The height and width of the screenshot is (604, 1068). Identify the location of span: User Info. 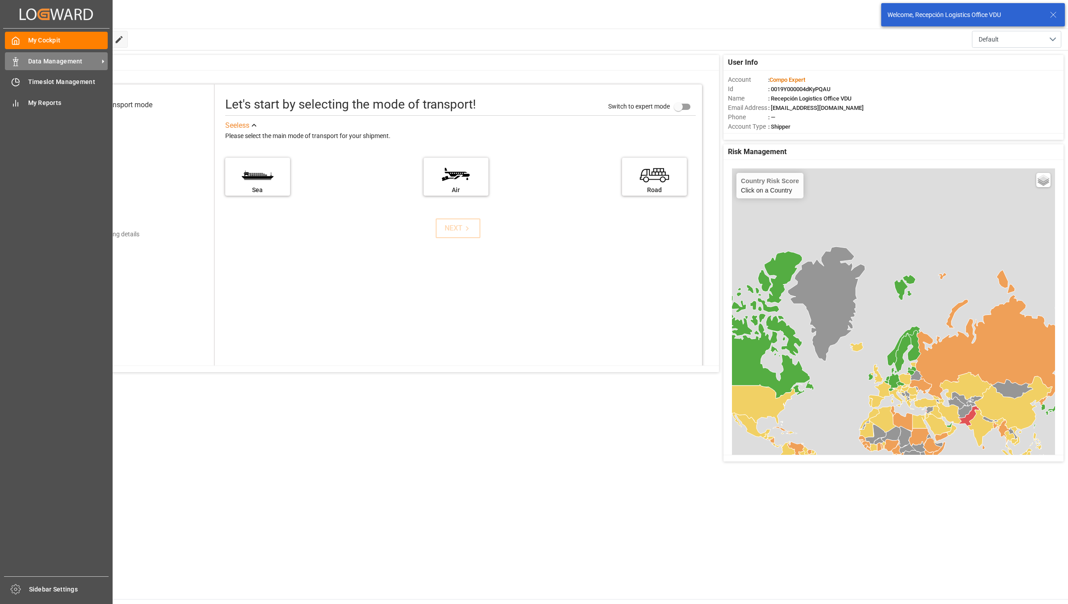
(743, 63).